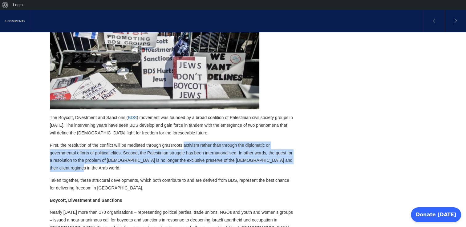 This screenshot has height=227, width=466. I want to click on span: Taken together, these structural developments, which both contribute to and are derived from BDS,..., so click(169, 184).